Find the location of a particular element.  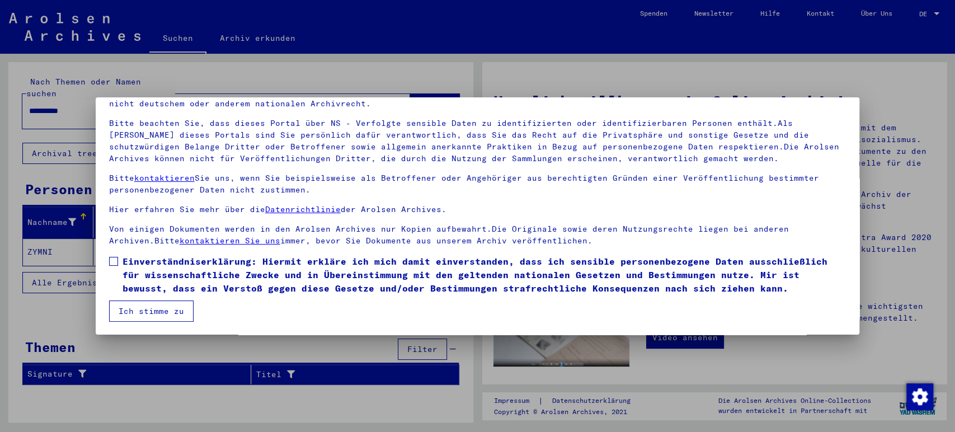

p: Bitte Sie uns, wenn Sie beispielsweise als Betroffener oder Angehöriger aus berechtigten Gründen ... is located at coordinates (478, 184).